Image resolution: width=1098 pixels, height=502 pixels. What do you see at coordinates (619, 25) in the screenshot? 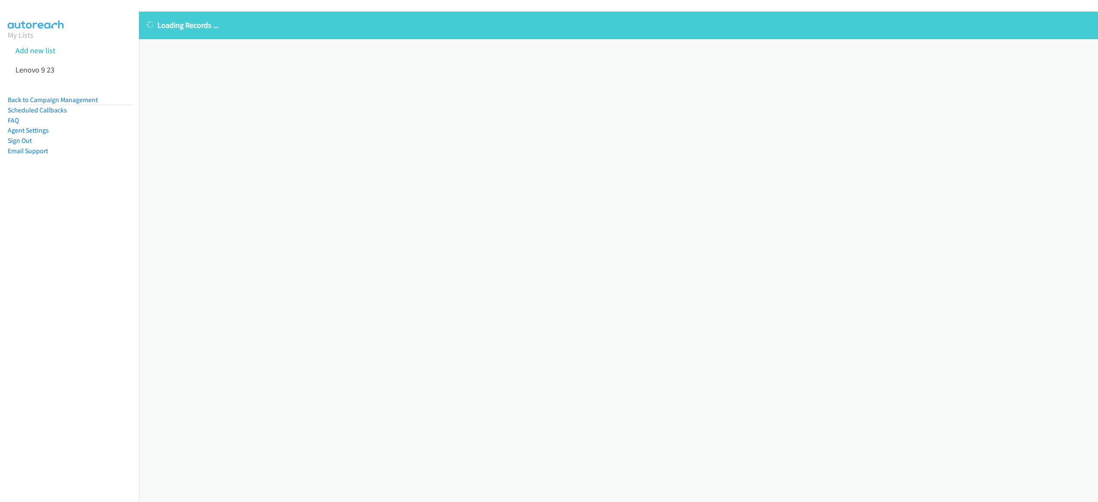
I see `p: Loading Records ...` at bounding box center [619, 25].